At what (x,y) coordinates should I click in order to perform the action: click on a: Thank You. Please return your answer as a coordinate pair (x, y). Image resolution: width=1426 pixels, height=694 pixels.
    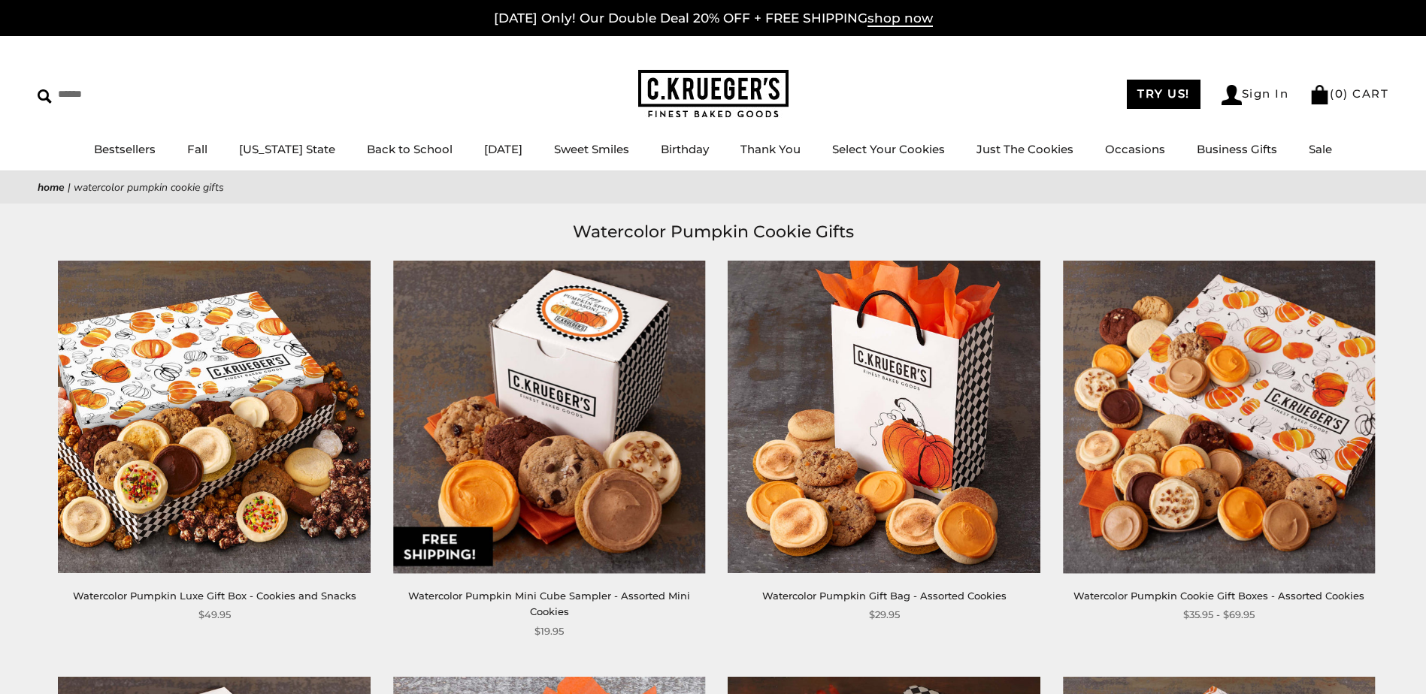
    Looking at the image, I should click on (770, 149).